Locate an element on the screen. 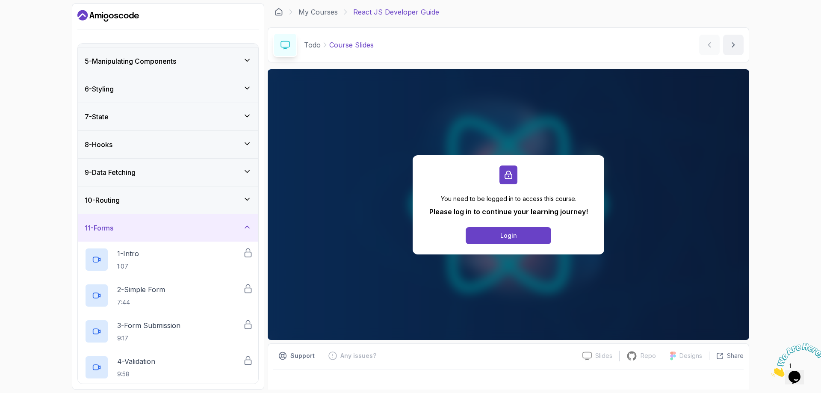 The width and height of the screenshot is (821, 393). button: 4-Validation9:58 is located at coordinates (168, 368).